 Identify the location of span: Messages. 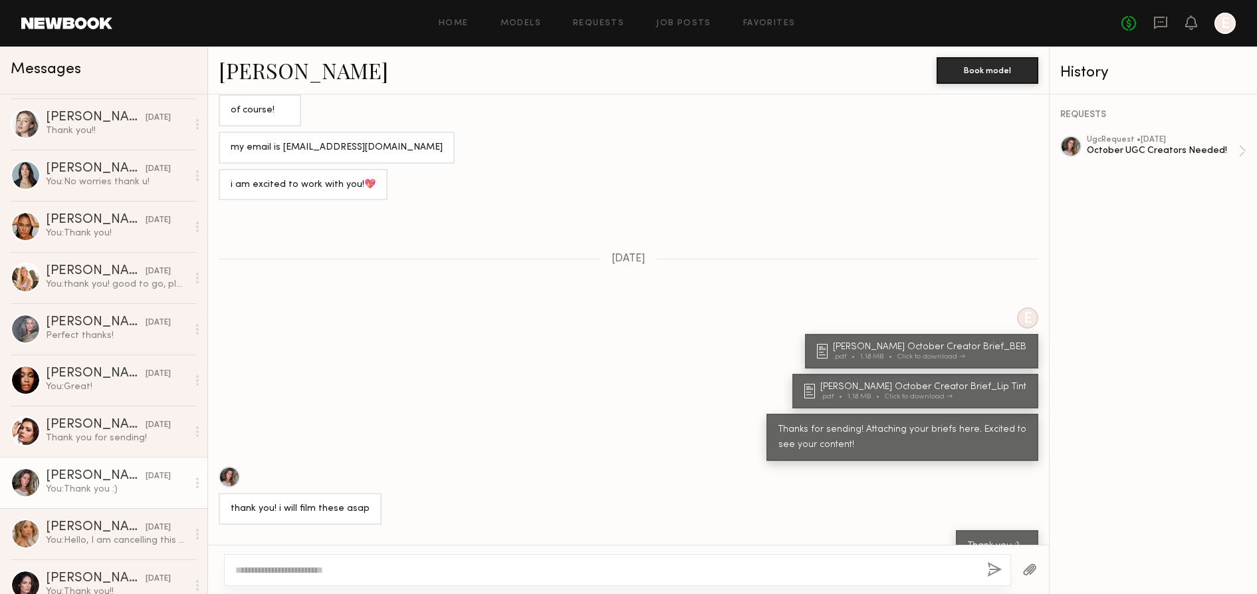
(46, 69).